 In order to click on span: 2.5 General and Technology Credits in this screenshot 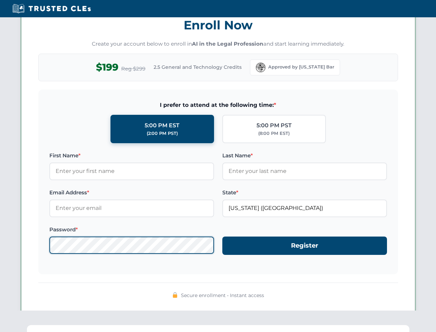, I will do `click(198, 67)`.